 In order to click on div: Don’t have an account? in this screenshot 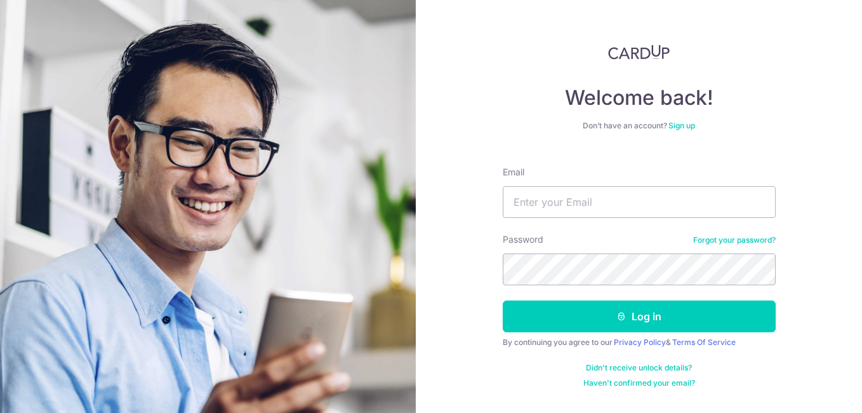, I will do `click(639, 126)`.